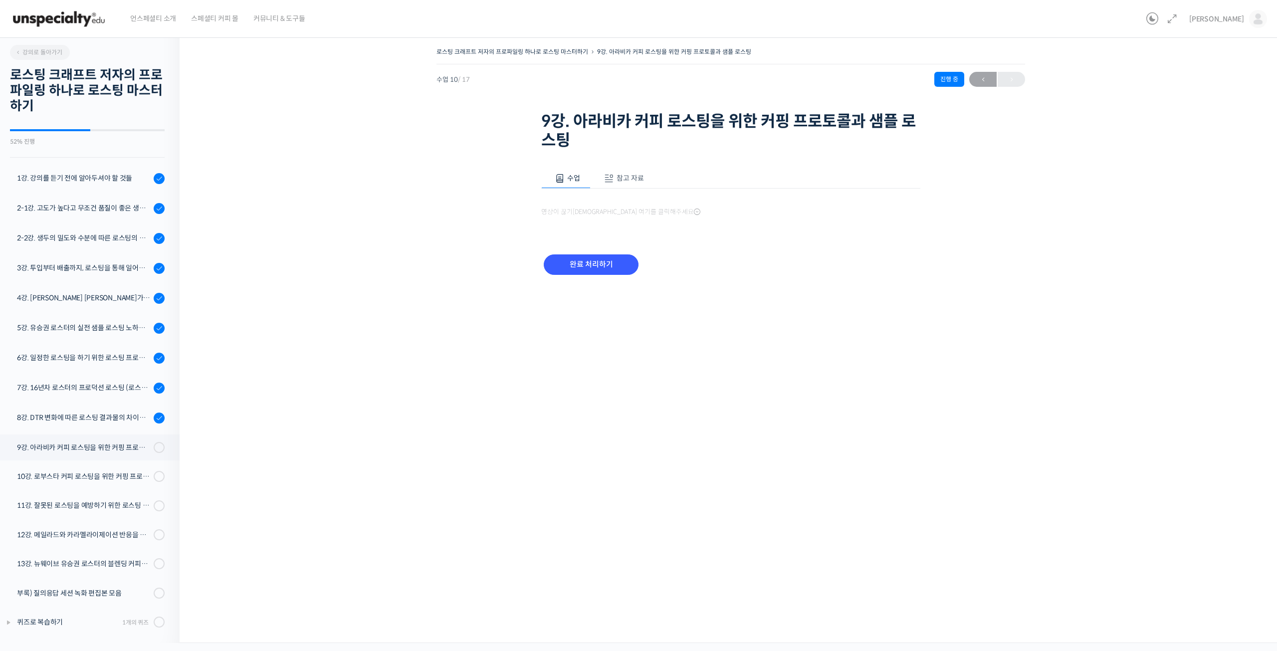 Image resolution: width=1277 pixels, height=651 pixels. Describe the element at coordinates (84, 328) in the screenshot. I see `div: 5강. 유승권 로스터의 실전 샘플 로스팅 노하우 (에티오피아 워시드 G1)` at that location.